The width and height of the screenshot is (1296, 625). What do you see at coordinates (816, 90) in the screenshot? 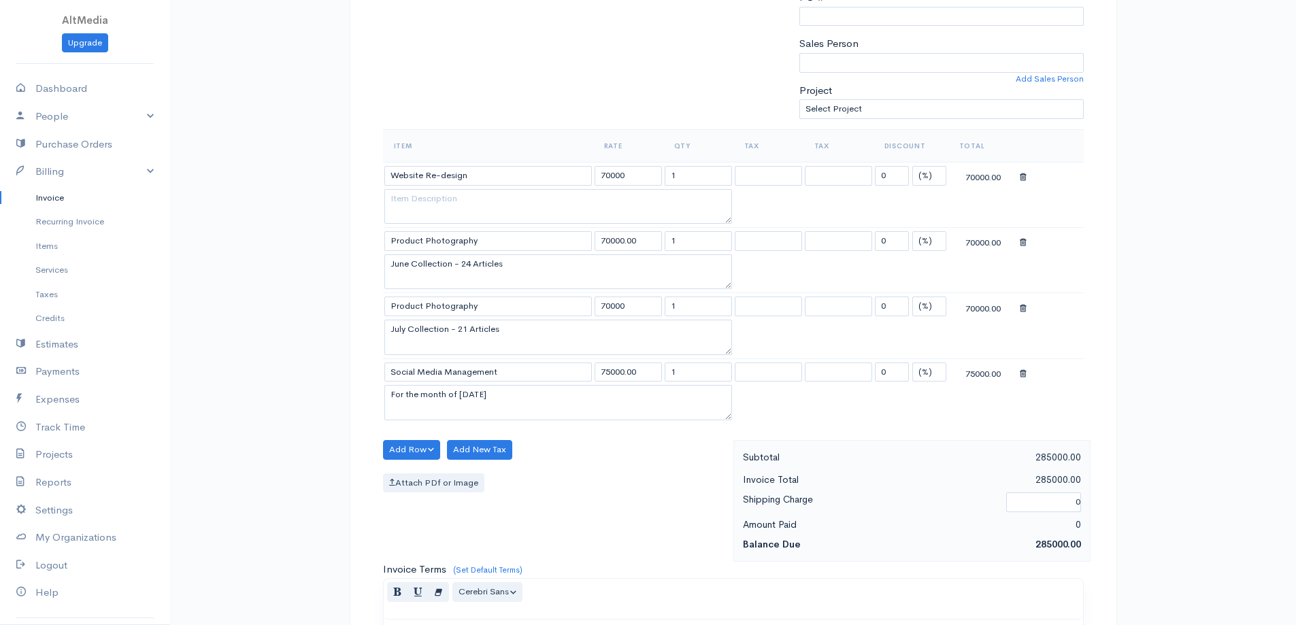
I see `label: Project` at bounding box center [816, 90].